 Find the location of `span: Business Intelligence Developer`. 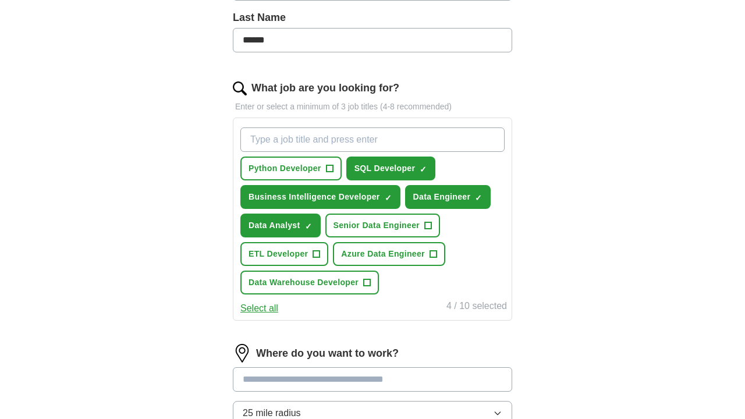

span: Business Intelligence Developer is located at coordinates (314, 197).